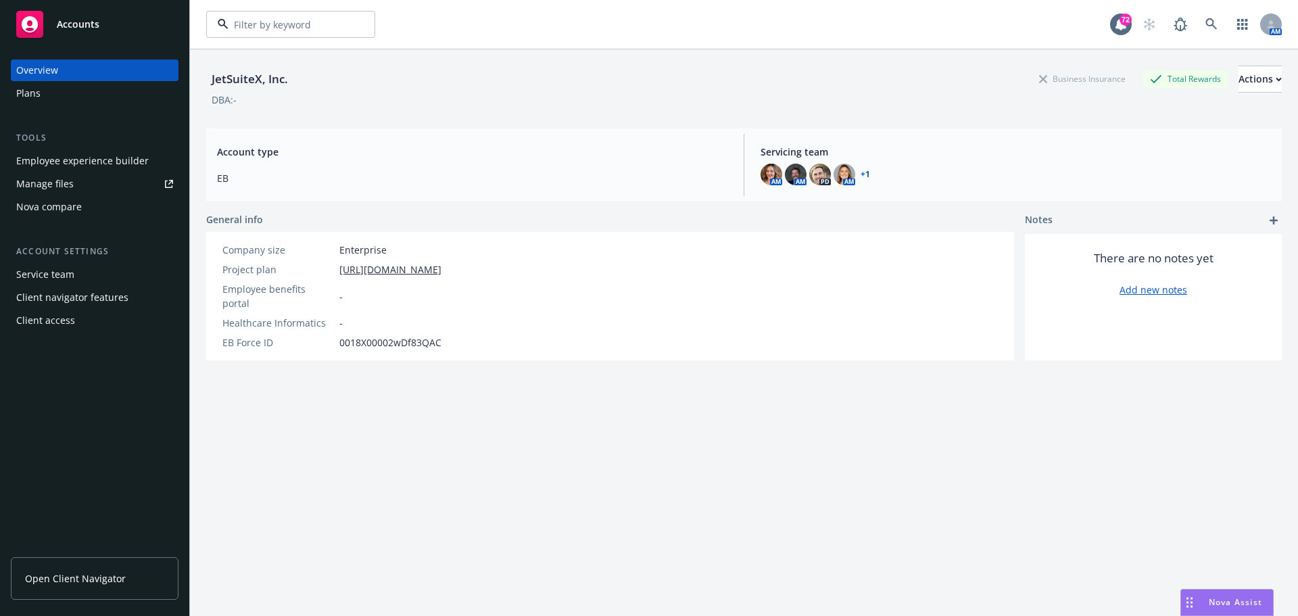 This screenshot has height=616, width=1298. What do you see at coordinates (1154, 289) in the screenshot?
I see `a: Add new notes` at bounding box center [1154, 289].